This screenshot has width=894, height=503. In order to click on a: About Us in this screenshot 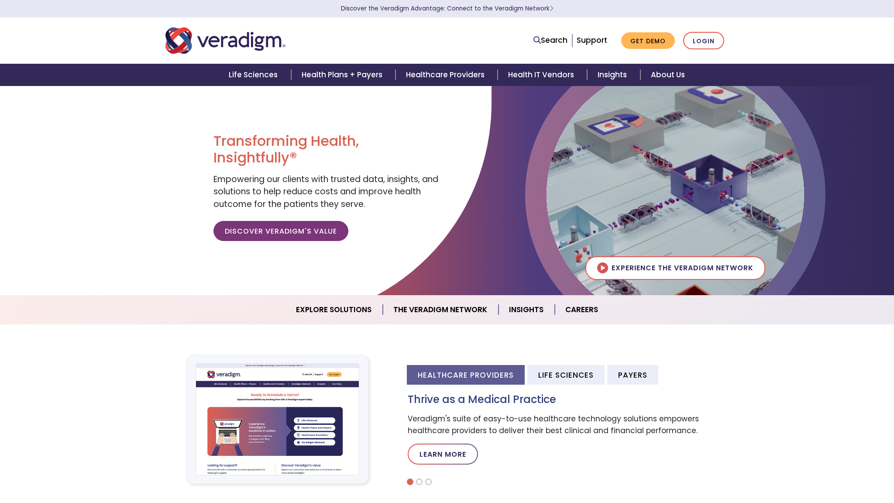, I will do `click(668, 75)`.